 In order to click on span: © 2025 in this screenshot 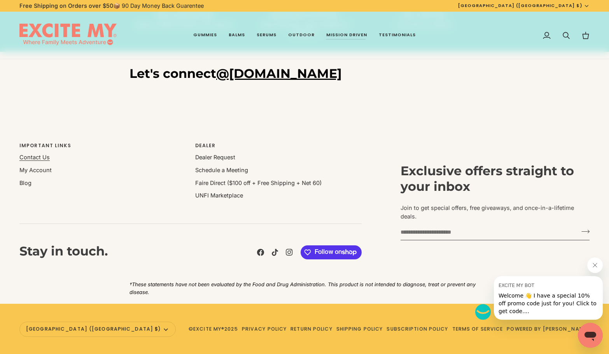, I will do `click(213, 329)`.